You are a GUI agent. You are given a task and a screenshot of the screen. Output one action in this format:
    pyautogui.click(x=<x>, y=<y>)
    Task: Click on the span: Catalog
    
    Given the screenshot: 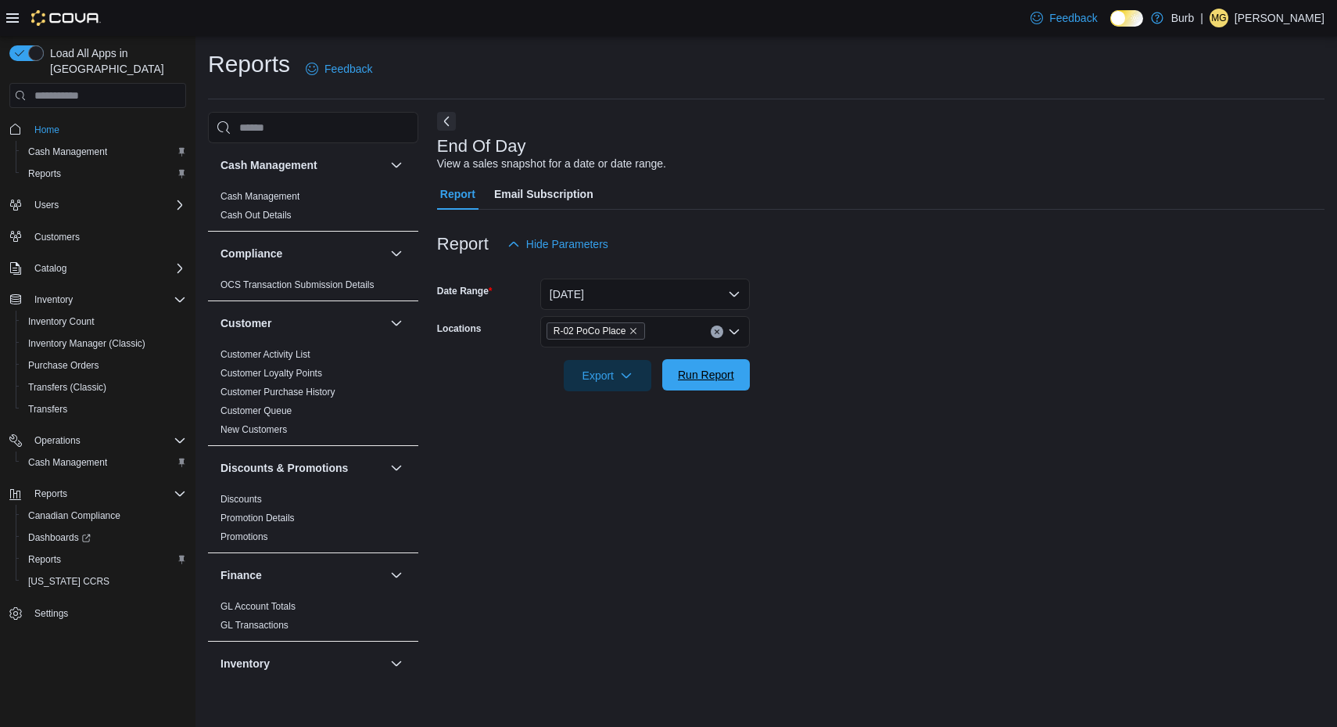 What is the action you would take?
    pyautogui.click(x=107, y=268)
    